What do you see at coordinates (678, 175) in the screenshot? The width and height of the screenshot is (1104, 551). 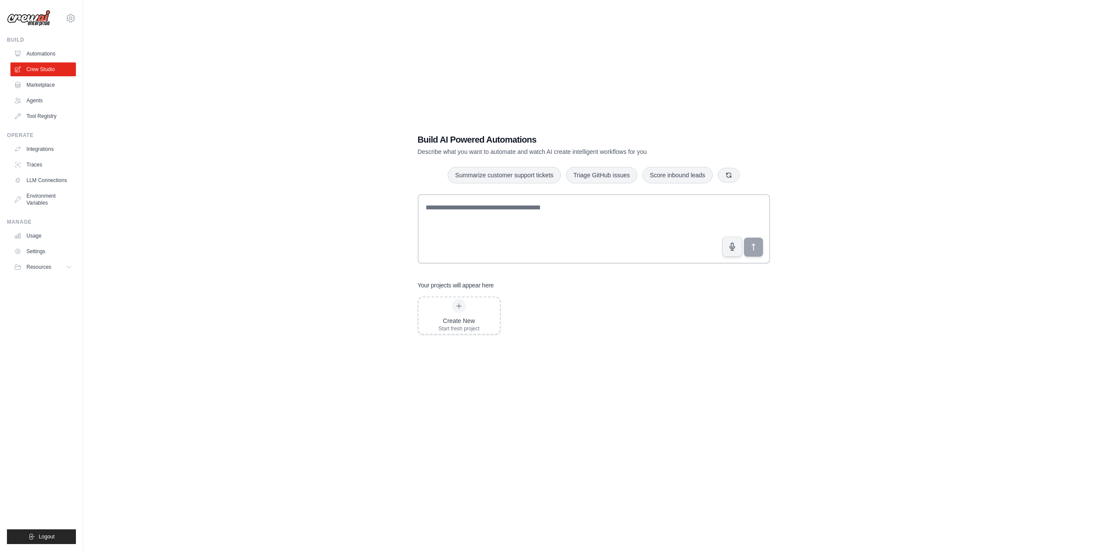 I see `button: Score inbound leads` at bounding box center [678, 175].